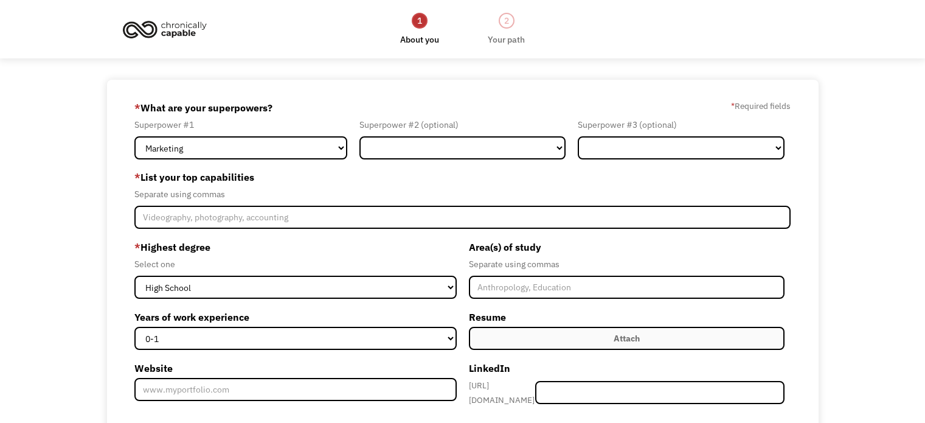 This screenshot has width=925, height=423. Describe the element at coordinates (627, 338) in the screenshot. I see `div: Attach` at that location.